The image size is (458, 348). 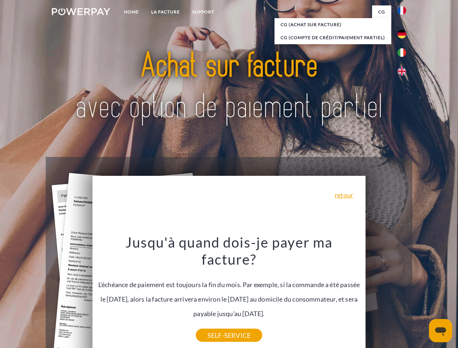 What do you see at coordinates (333, 38) in the screenshot?
I see `a: CG (Compte de crédit/paiement partiel)` at bounding box center [333, 38].